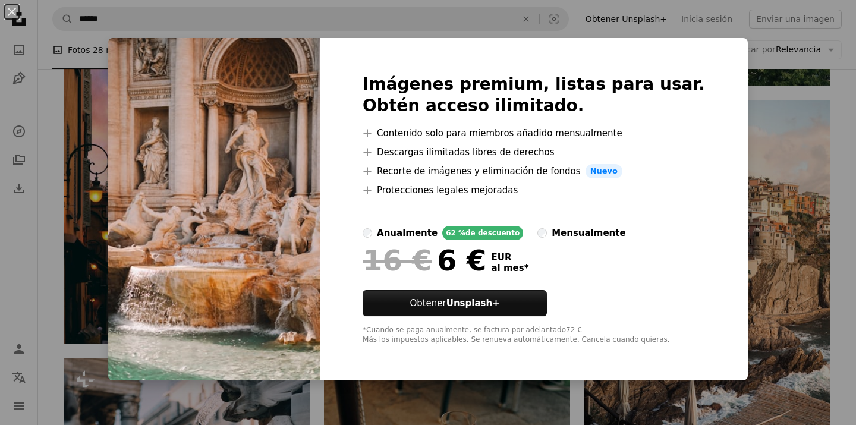  What do you see at coordinates (589, 233) in the screenshot?
I see `div: mensualmente` at bounding box center [589, 233].